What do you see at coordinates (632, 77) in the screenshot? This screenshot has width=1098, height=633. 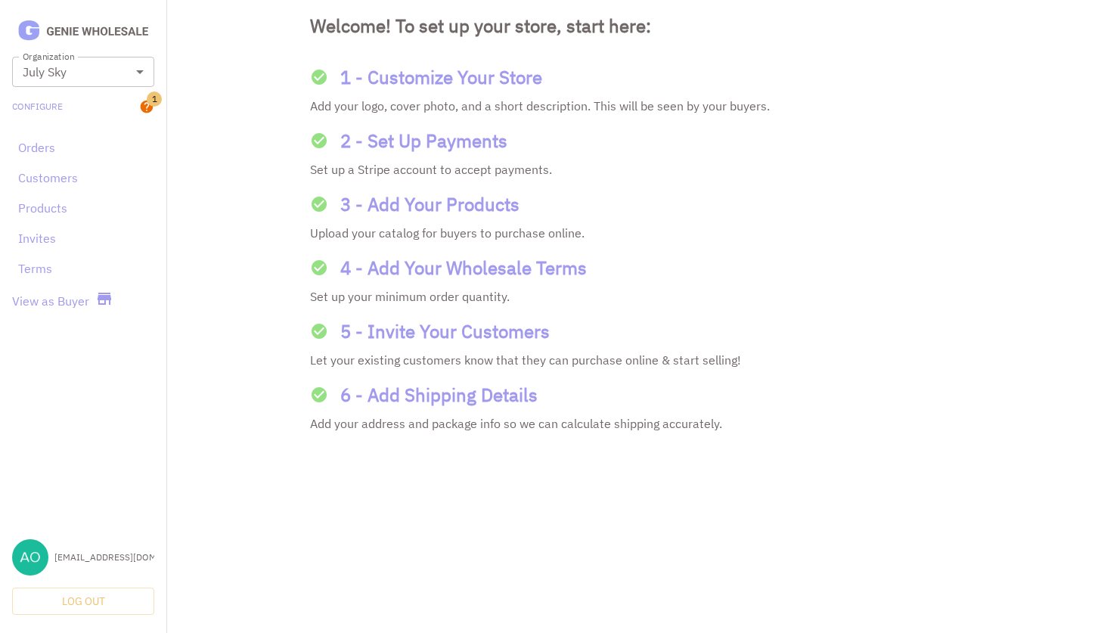 I see `div: 1 - Customize Your Store` at bounding box center [632, 77].